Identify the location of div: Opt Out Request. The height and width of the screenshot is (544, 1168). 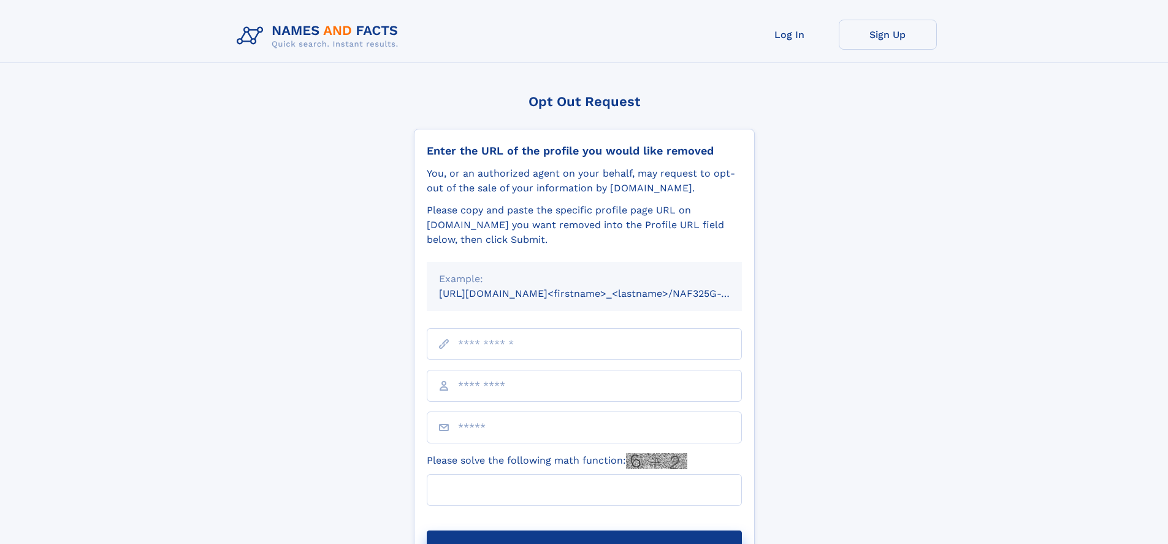
(585, 101).